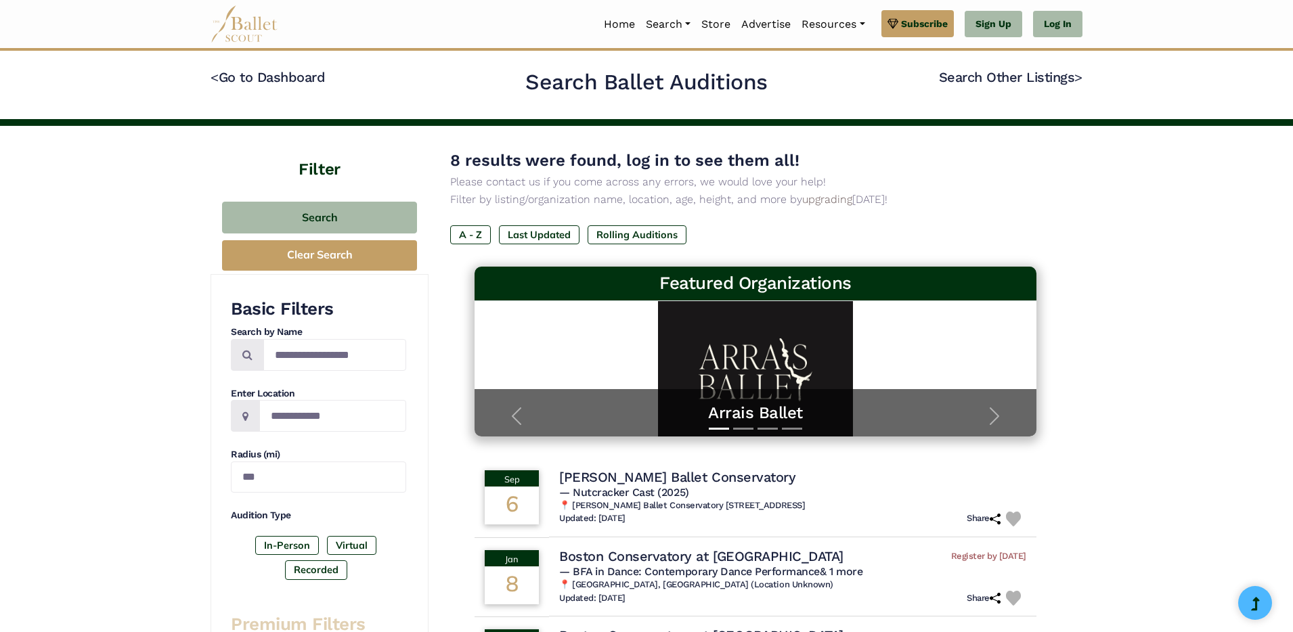 The width and height of the screenshot is (1293, 632). What do you see at coordinates (332, 416) in the screenshot?
I see `input: Location` at bounding box center [332, 416].